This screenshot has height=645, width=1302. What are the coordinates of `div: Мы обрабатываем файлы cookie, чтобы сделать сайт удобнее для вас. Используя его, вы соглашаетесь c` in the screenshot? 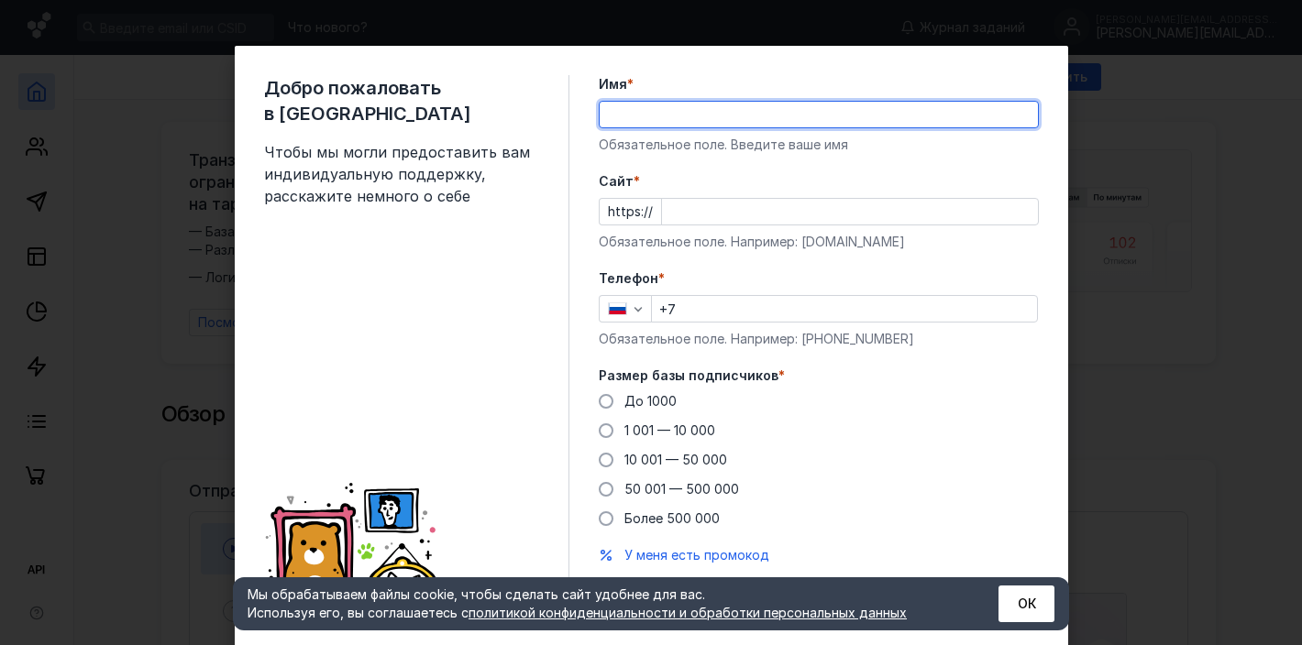 It's located at (600, 604).